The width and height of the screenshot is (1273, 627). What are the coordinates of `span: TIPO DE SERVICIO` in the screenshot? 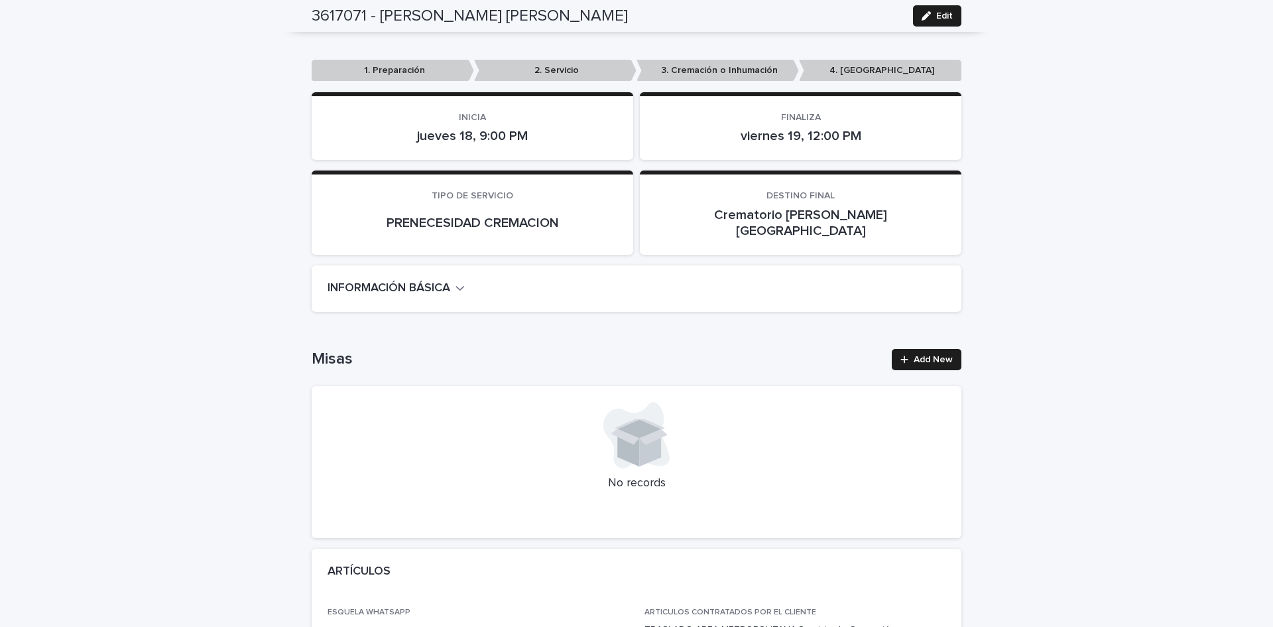 It's located at (472, 196).